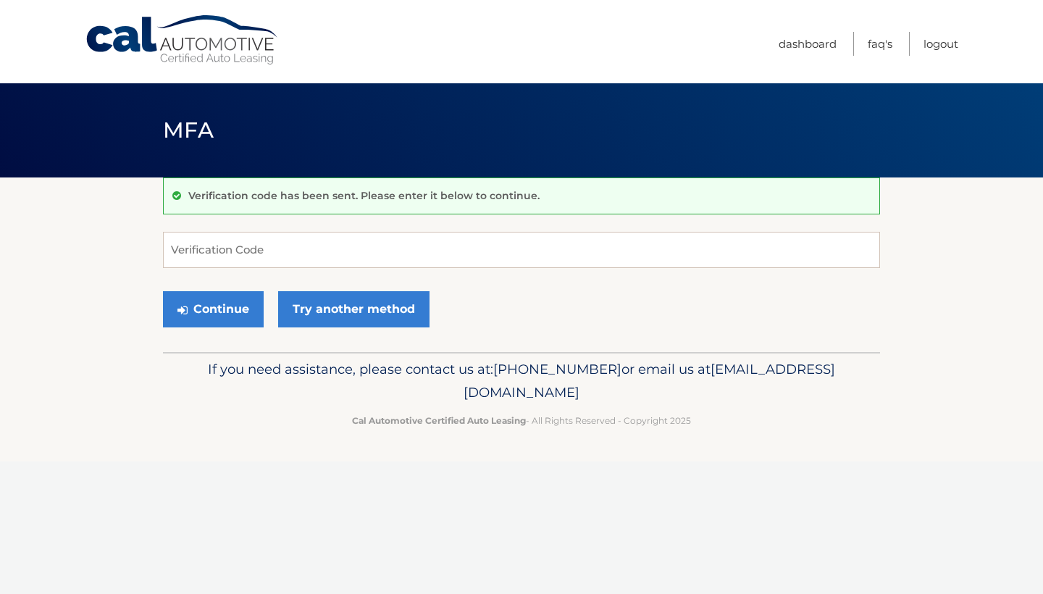  Describe the element at coordinates (521, 420) in the screenshot. I see `p: - All Rights Reserved - Copyright 2025` at that location.